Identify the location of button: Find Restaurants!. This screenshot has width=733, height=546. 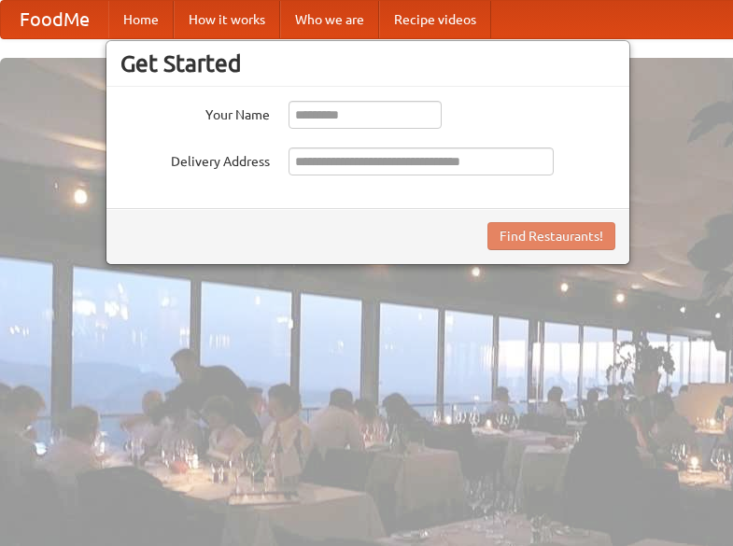
(551, 236).